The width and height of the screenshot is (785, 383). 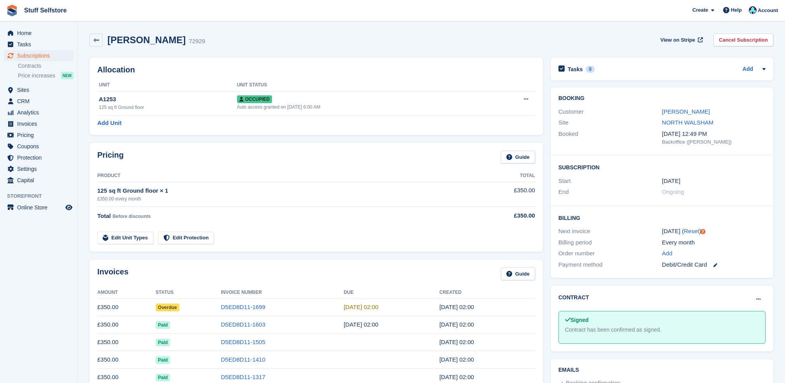 I want to click on a: Preview store, so click(x=69, y=207).